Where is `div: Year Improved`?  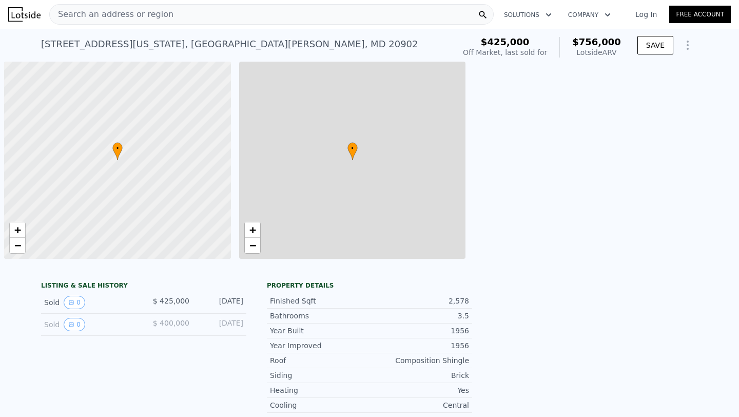 div: Year Improved is located at coordinates (320, 346).